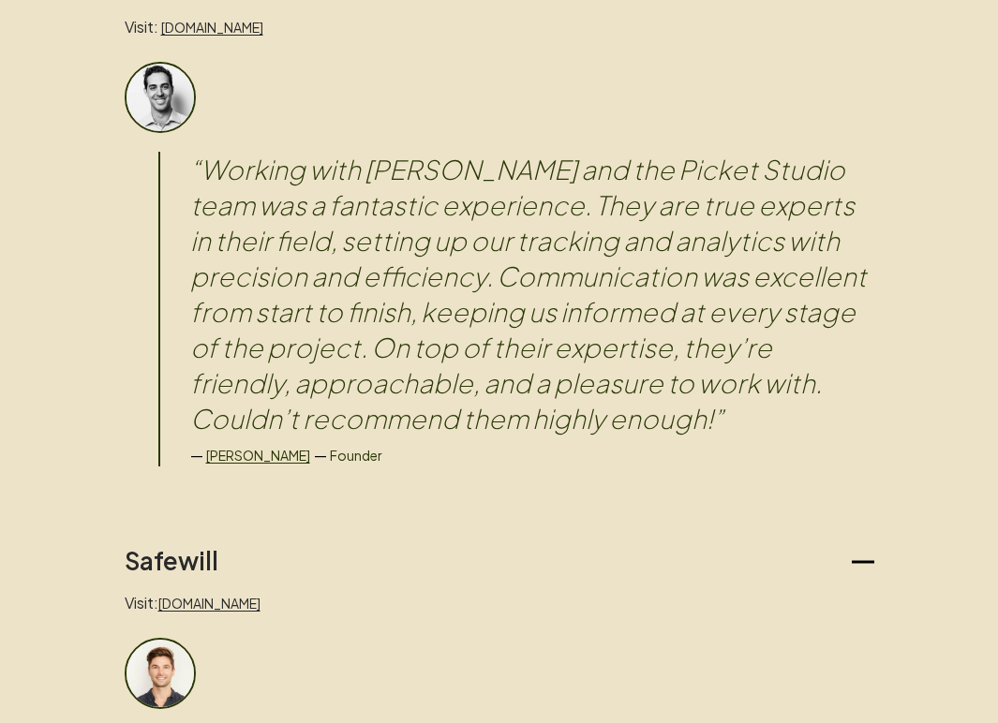 The width and height of the screenshot is (998, 723). I want to click on h2: Safewill, so click(171, 561).